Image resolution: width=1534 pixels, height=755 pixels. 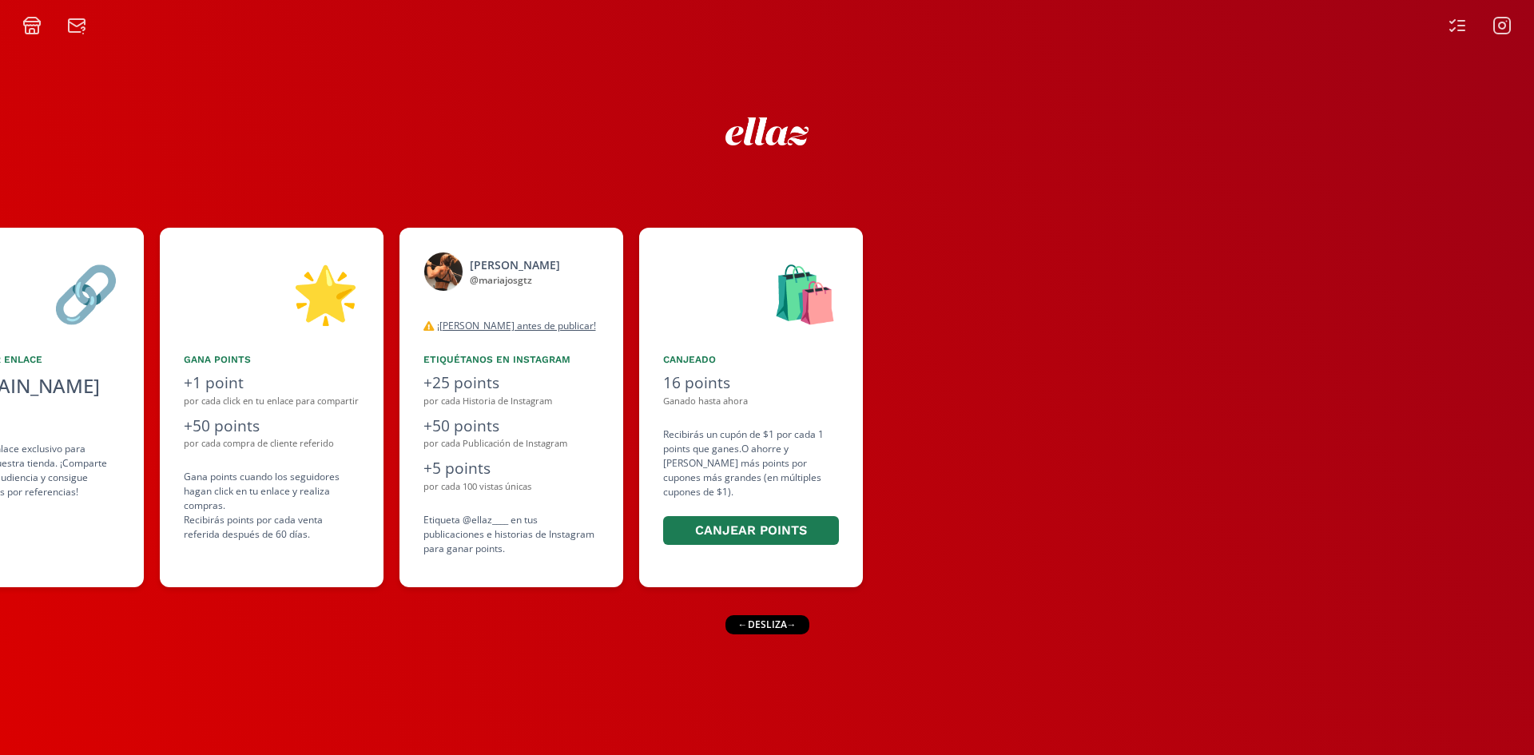 I want to click on div: ← desliza →, so click(x=765, y=625).